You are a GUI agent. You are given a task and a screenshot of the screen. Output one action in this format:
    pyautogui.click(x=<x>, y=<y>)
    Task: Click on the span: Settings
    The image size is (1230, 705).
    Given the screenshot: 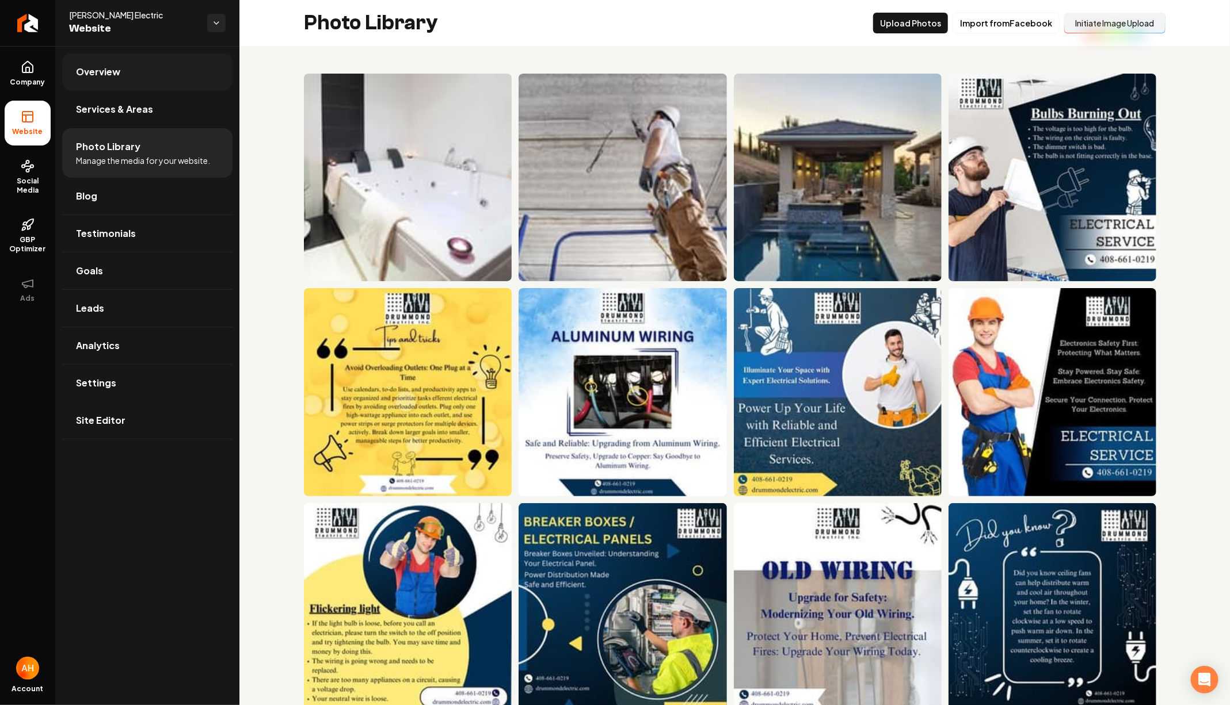 What is the action you would take?
    pyautogui.click(x=96, y=383)
    